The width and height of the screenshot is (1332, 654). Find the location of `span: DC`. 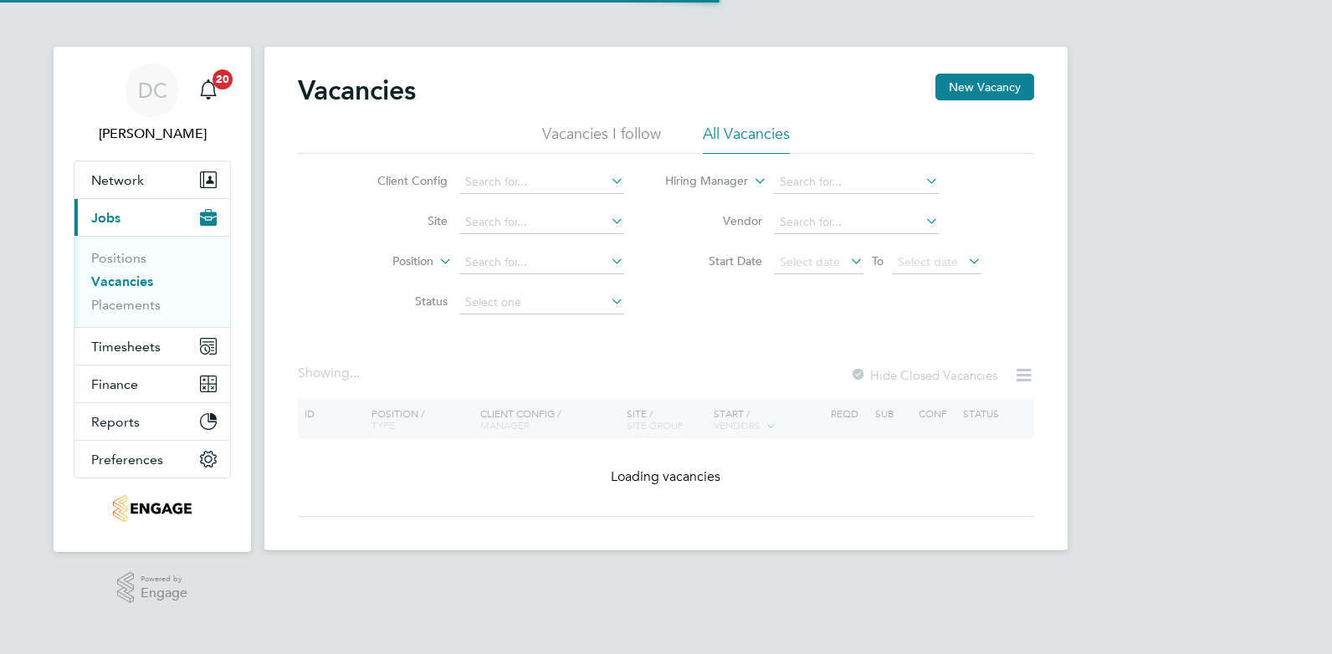

span: DC is located at coordinates (152, 90).